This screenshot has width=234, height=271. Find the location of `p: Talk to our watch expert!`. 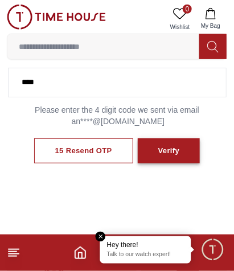

p: Talk to our watch expert! is located at coordinates (146, 255).